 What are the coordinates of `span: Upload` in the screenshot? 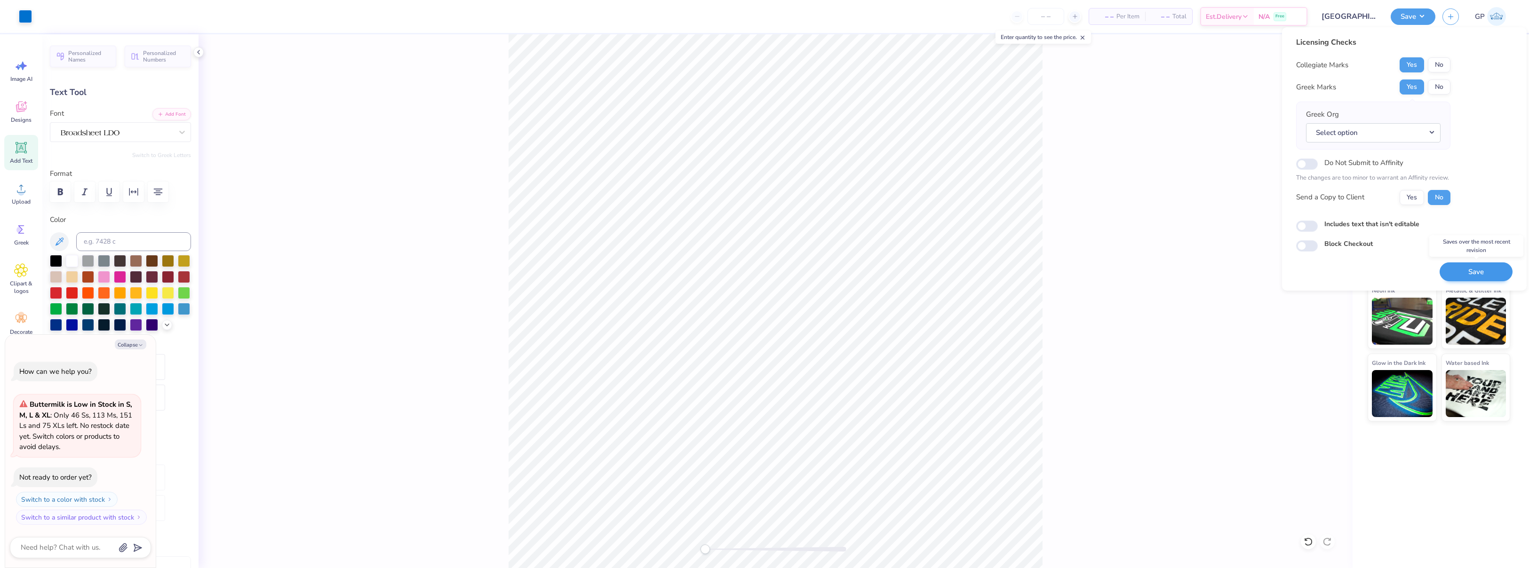 It's located at (21, 202).